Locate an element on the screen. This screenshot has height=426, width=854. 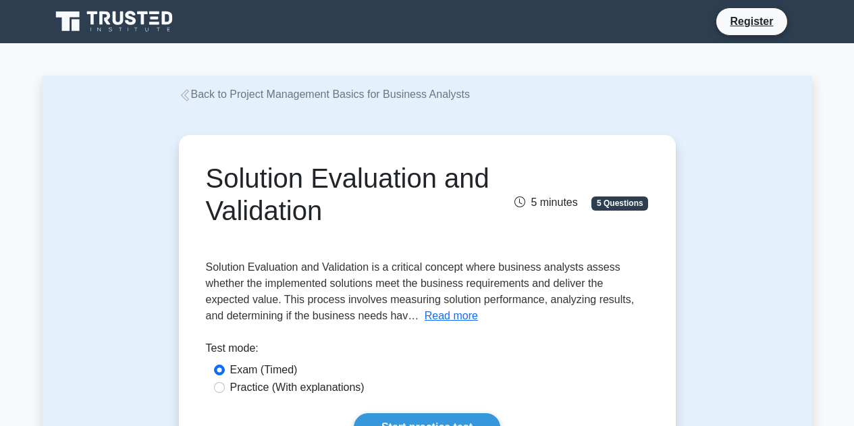
span: 5 Questions is located at coordinates (619, 203).